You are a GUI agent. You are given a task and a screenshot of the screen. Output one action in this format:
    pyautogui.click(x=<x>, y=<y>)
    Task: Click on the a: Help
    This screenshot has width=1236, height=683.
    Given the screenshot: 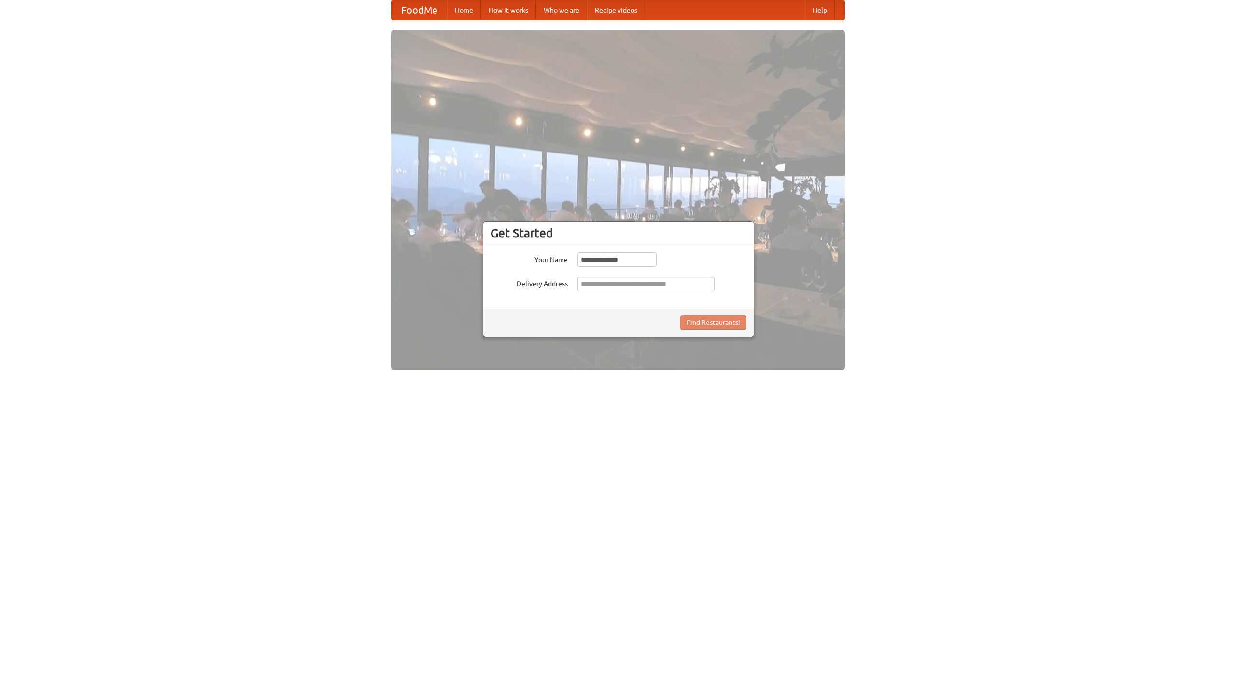 What is the action you would take?
    pyautogui.click(x=820, y=10)
    